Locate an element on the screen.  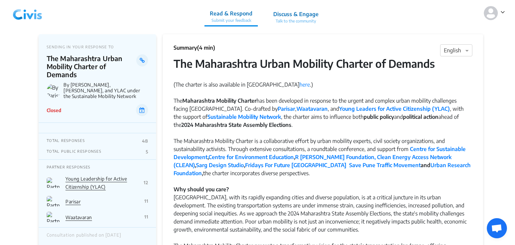
a: Sustainable Mobility Network is located at coordinates (244, 117).